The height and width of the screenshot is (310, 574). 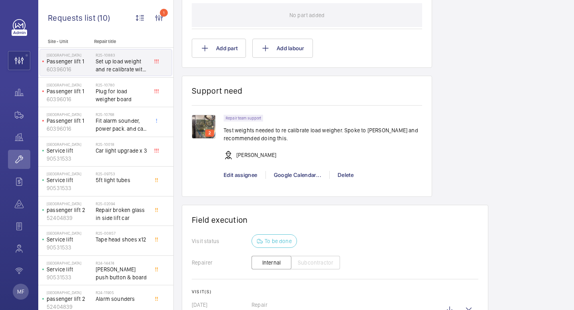 What do you see at coordinates (297, 175) in the screenshot?
I see `div: Google Calendar...` at bounding box center [297, 175].